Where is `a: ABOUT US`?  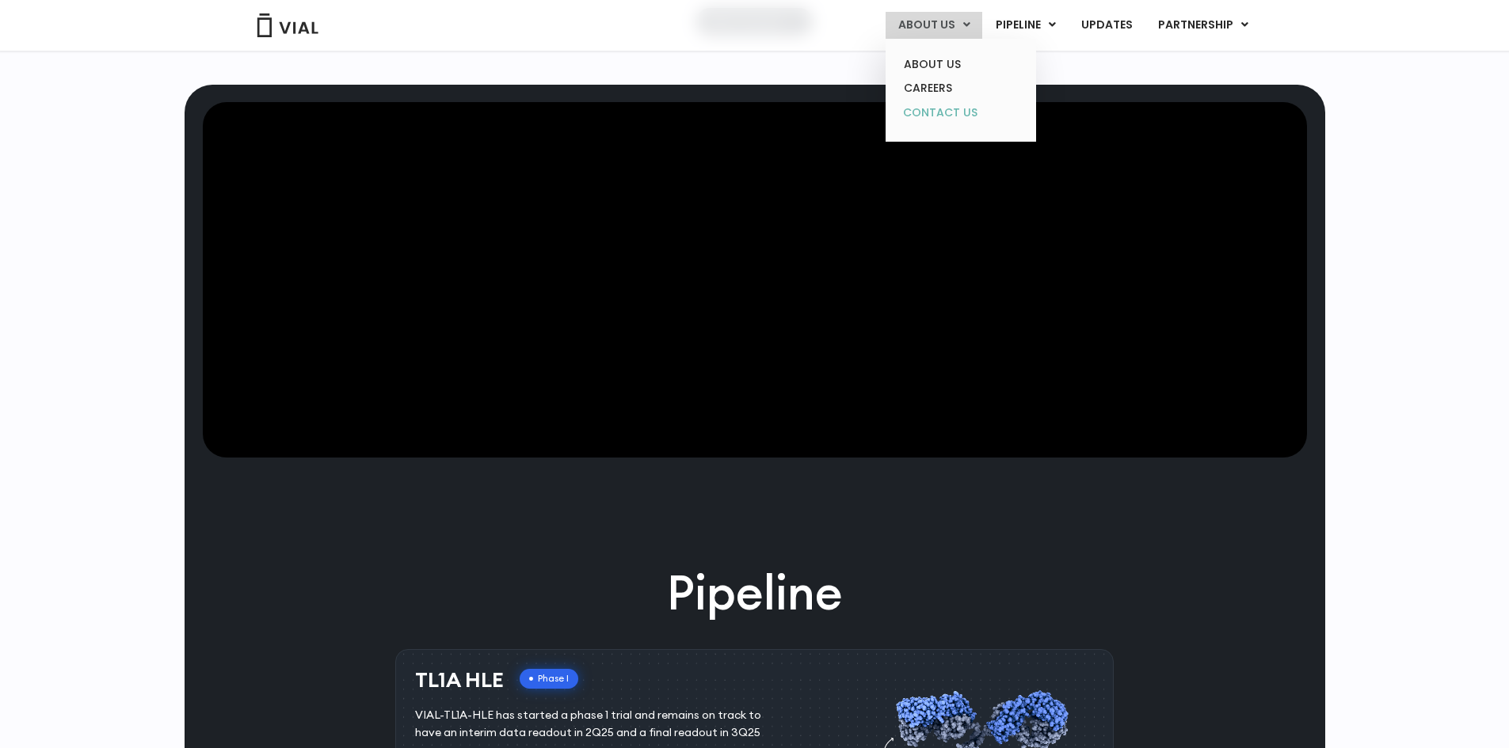
a: ABOUT US is located at coordinates (960, 64).